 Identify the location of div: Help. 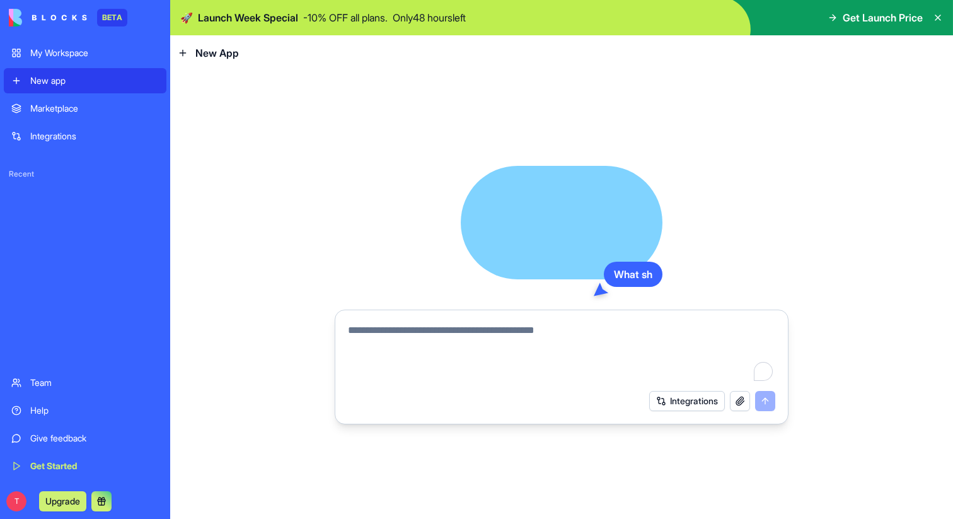
(95, 410).